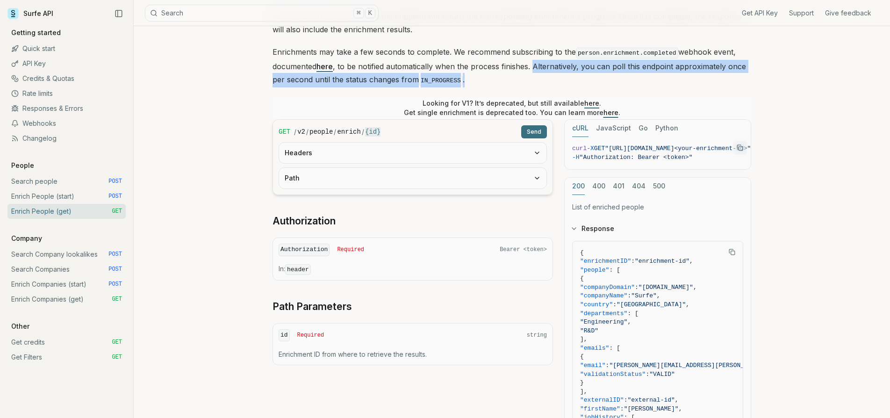  I want to click on button: Search⌘K, so click(262, 13).